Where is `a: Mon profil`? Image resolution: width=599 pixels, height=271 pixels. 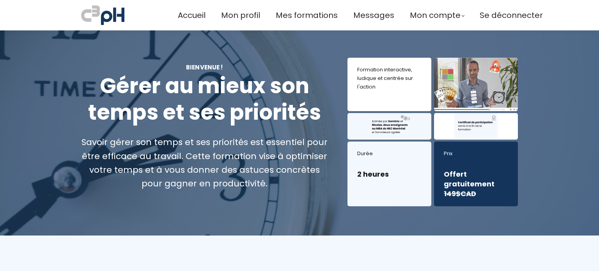 a: Mon profil is located at coordinates (241, 15).